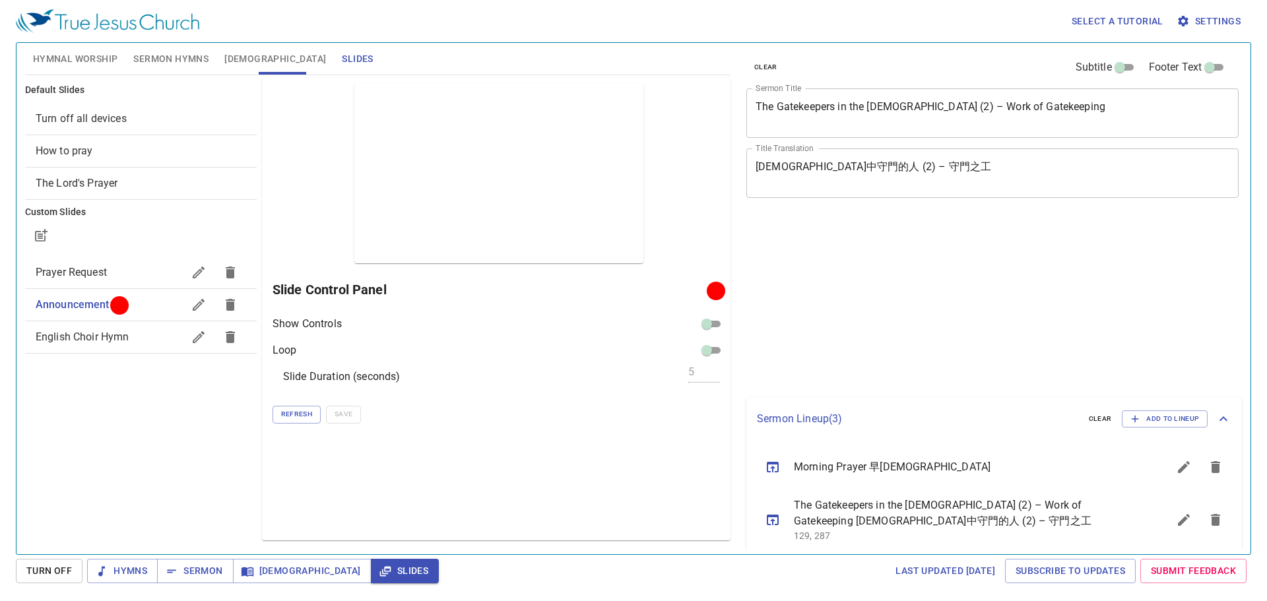  Describe the element at coordinates (1165, 419) in the screenshot. I see `button: Add to Lineup` at that location.